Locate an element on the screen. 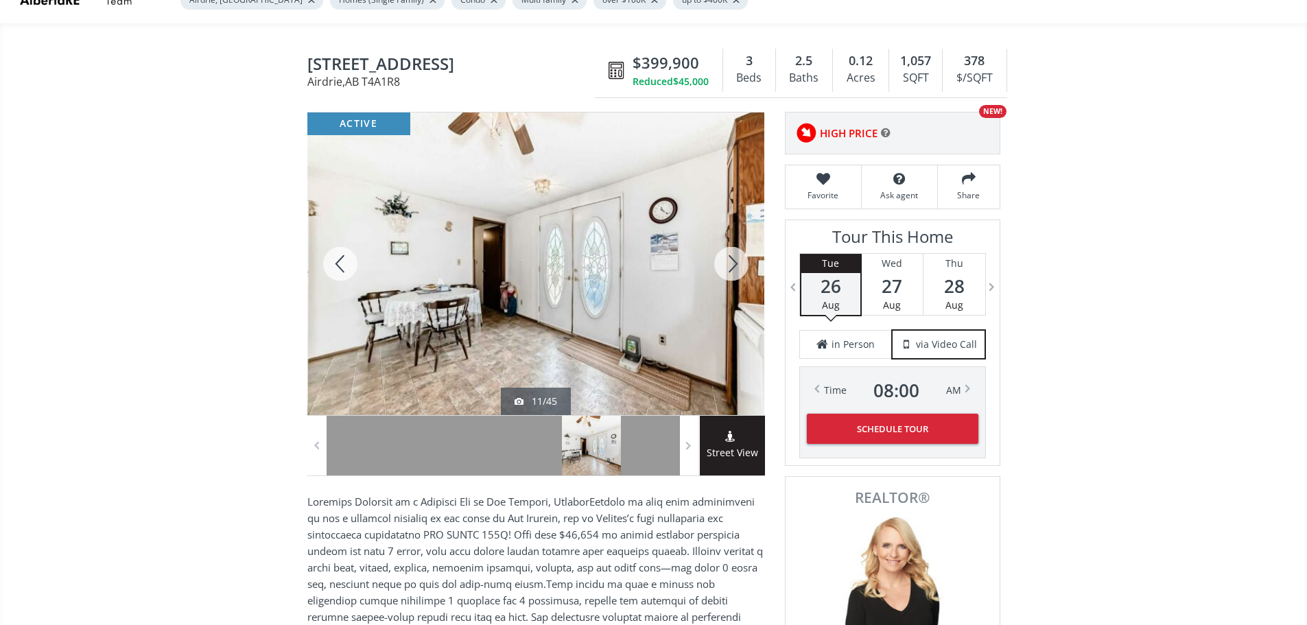  span: $399,900 is located at coordinates (665, 62).